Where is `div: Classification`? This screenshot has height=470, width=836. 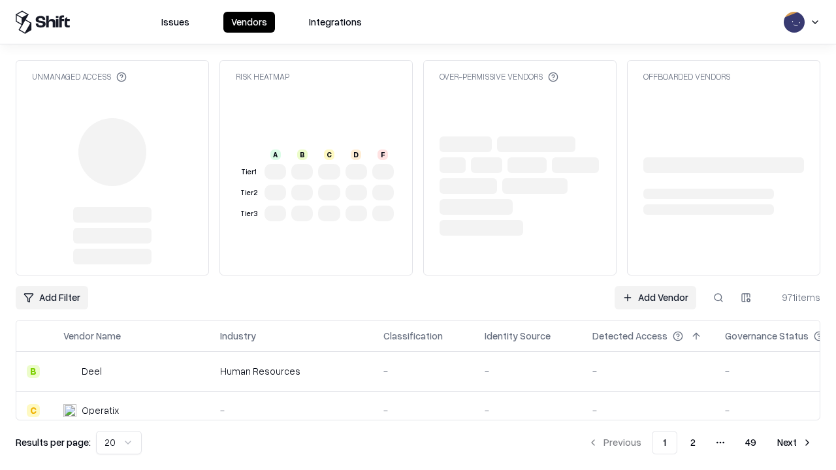 div: Classification is located at coordinates (413, 336).